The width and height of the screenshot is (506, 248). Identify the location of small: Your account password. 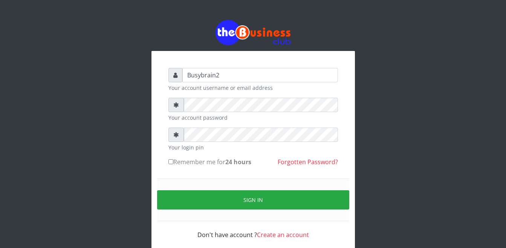
(253, 117).